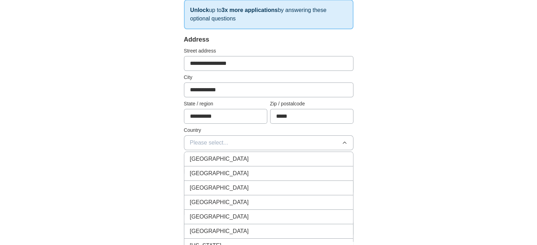 This screenshot has height=245, width=537. Describe the element at coordinates (269, 77) in the screenshot. I see `label: City` at that location.